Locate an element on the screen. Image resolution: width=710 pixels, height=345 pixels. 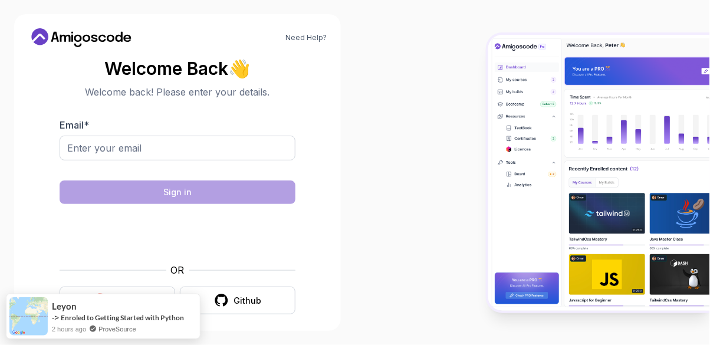
img: Amigoscode Dashboard is located at coordinates (599, 173).